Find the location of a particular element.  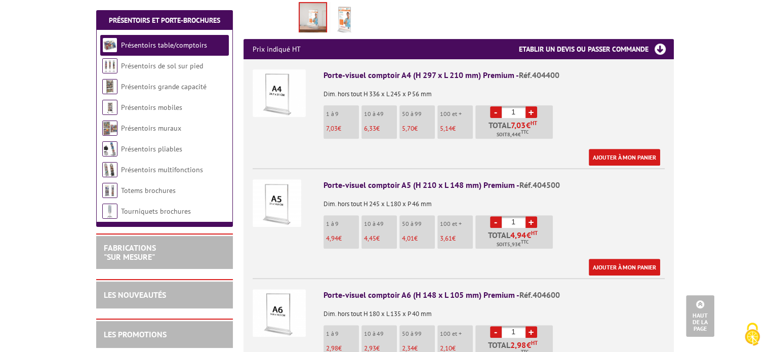

h3: Etablir un devis ou passer commande is located at coordinates (596, 49).